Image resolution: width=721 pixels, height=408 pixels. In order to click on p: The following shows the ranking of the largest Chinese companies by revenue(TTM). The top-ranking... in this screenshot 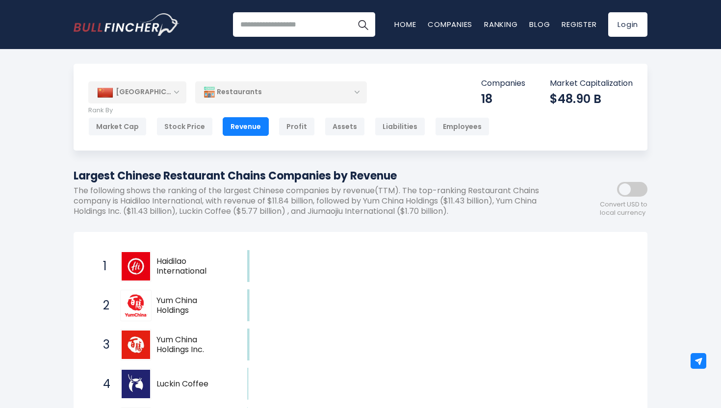, I will do `click(317, 201)`.